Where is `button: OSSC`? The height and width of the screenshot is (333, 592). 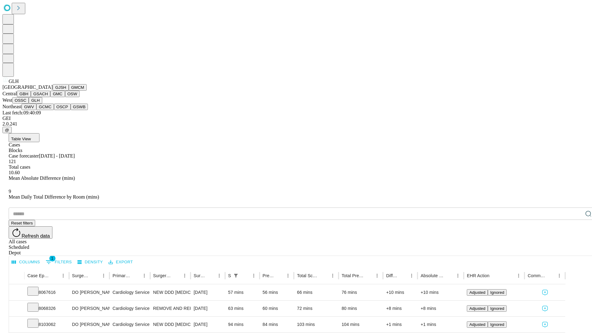 button: OSSC is located at coordinates (21, 100).